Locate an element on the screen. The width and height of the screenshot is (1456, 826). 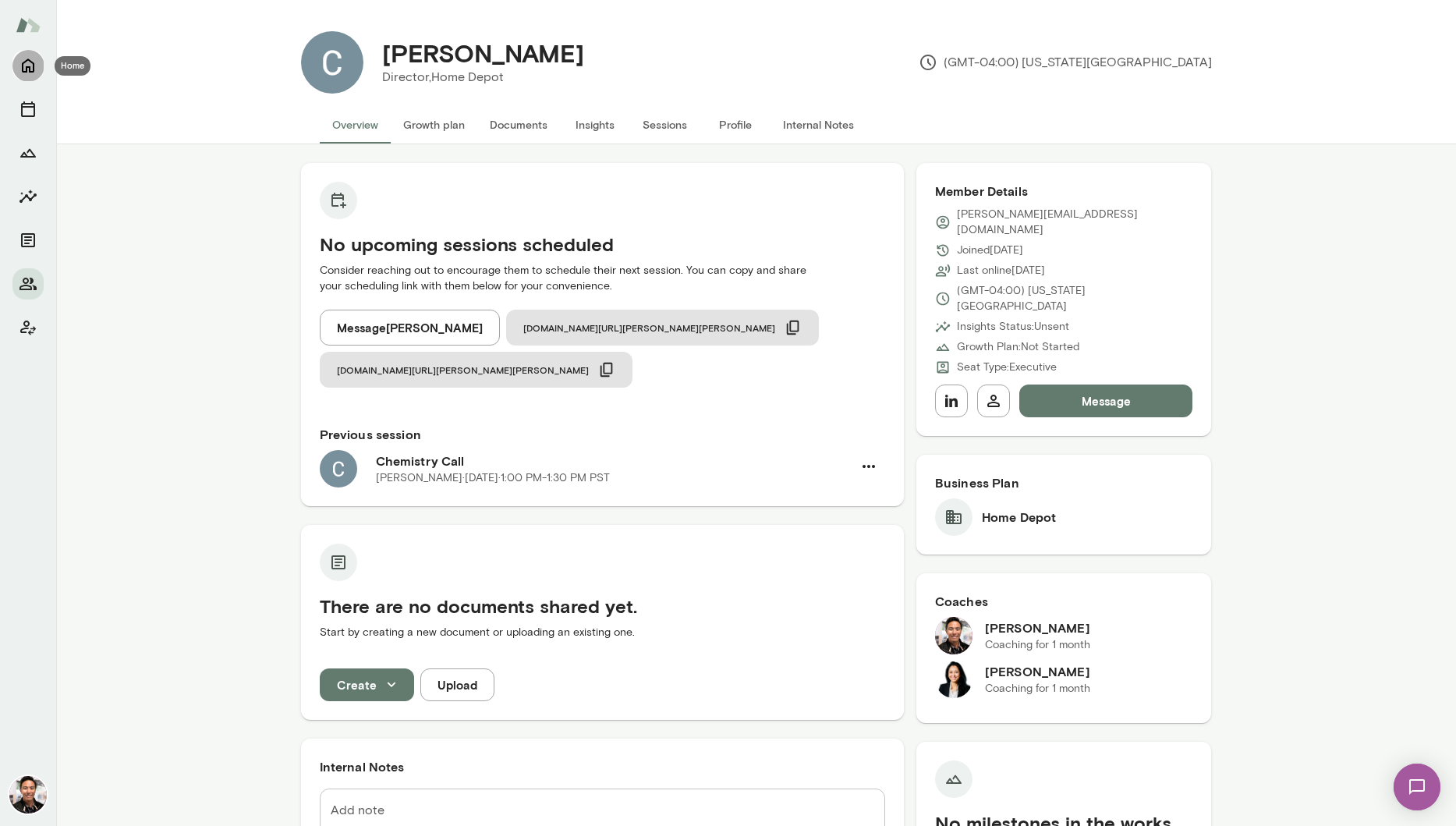
p: Insights Status: Unsent is located at coordinates (1013, 327).